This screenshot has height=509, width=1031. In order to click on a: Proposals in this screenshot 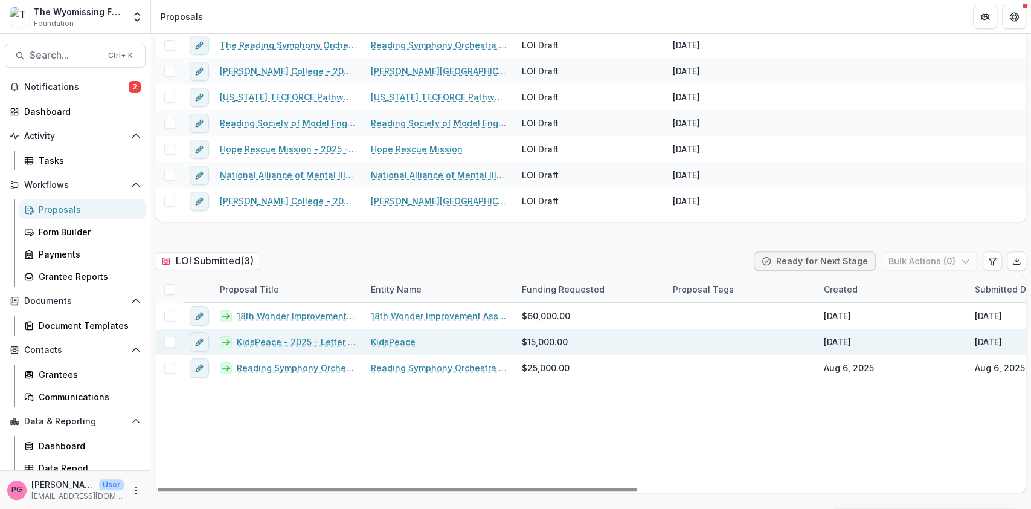, I will do `click(82, 209)`.